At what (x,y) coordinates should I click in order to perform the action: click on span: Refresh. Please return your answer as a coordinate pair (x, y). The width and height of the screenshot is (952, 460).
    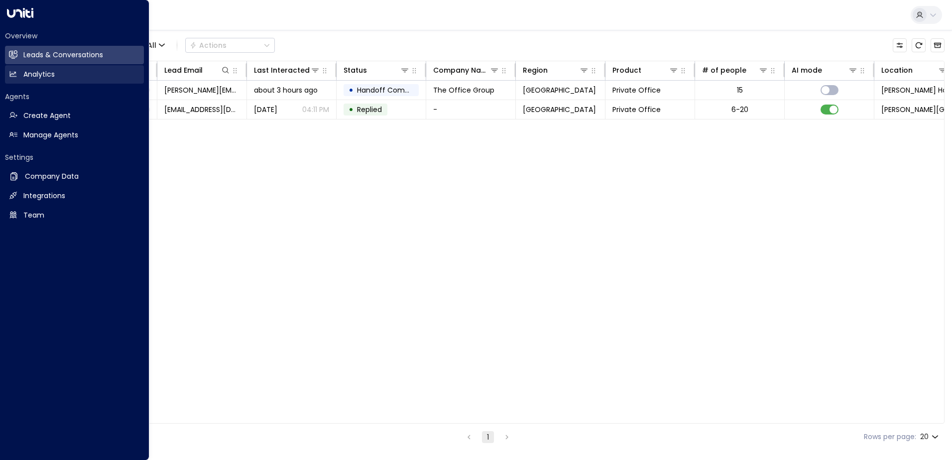
    Looking at the image, I should click on (919, 45).